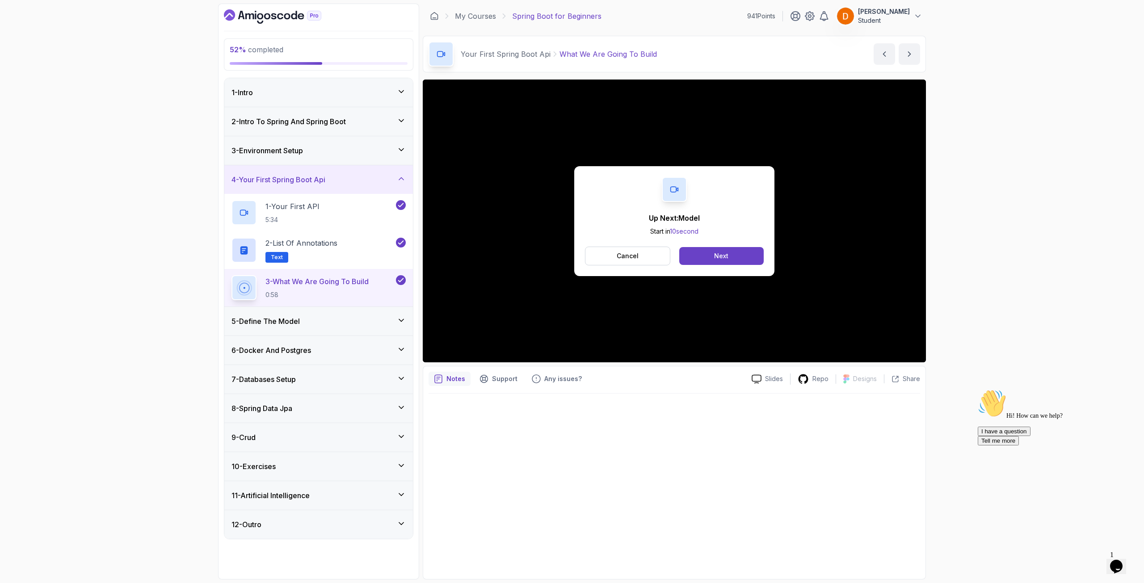 The height and width of the screenshot is (583, 1144). I want to click on p: Share, so click(911, 379).